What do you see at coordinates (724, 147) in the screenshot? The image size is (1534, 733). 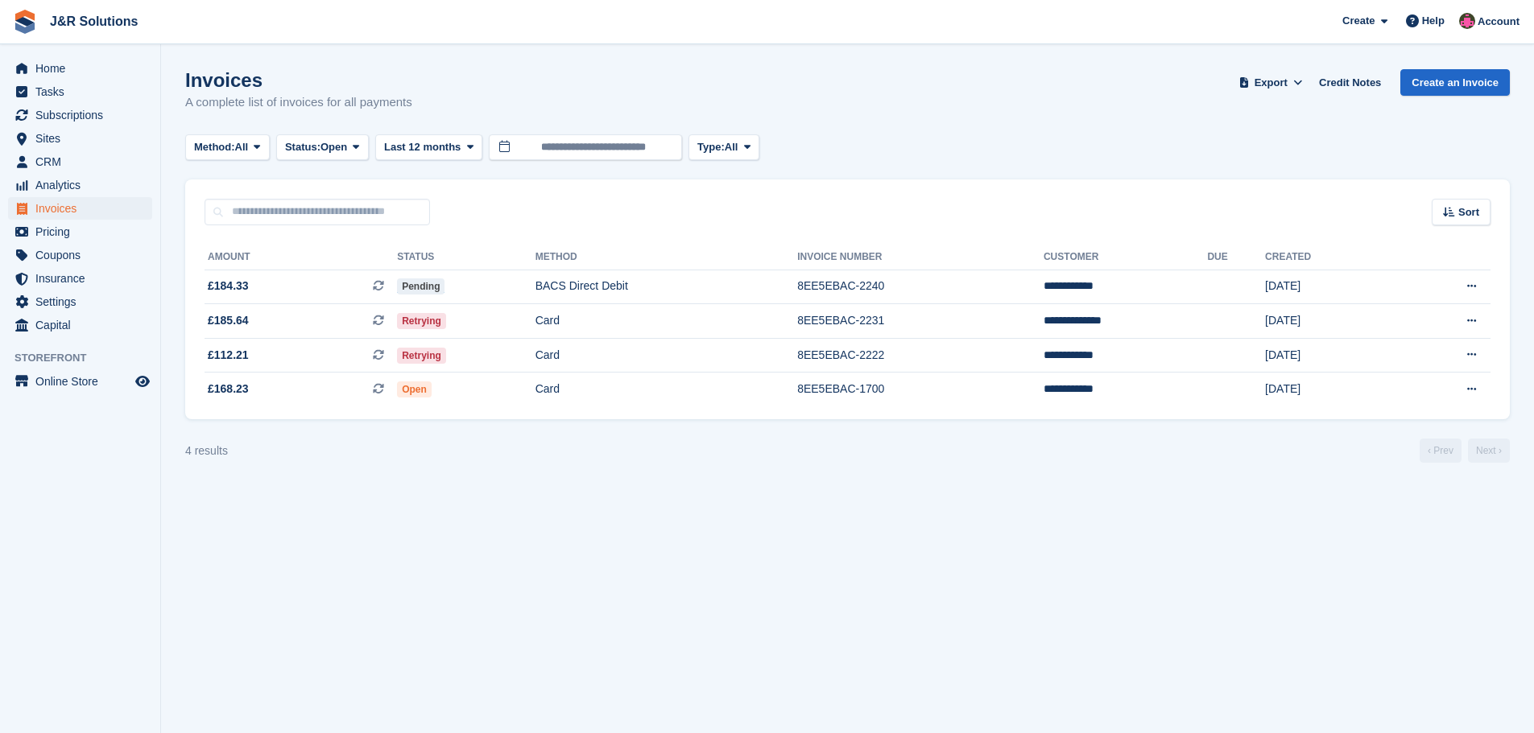 I see `button: Type: All` at bounding box center [724, 147].